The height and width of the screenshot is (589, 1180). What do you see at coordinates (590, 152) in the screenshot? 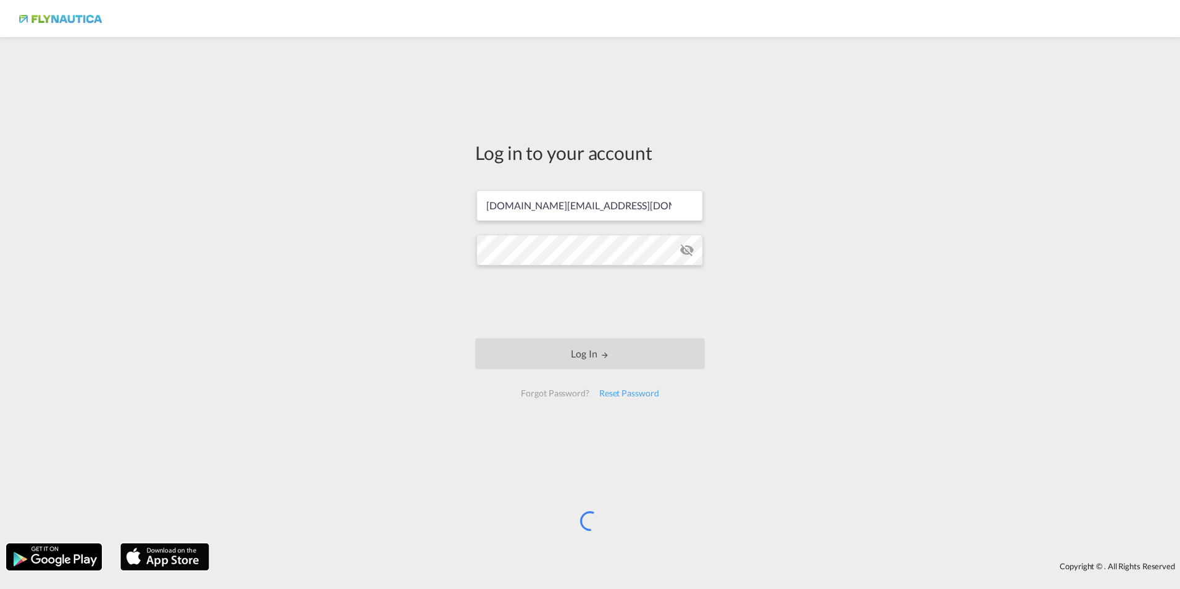
I see `div: Log in to your account` at bounding box center [590, 152].